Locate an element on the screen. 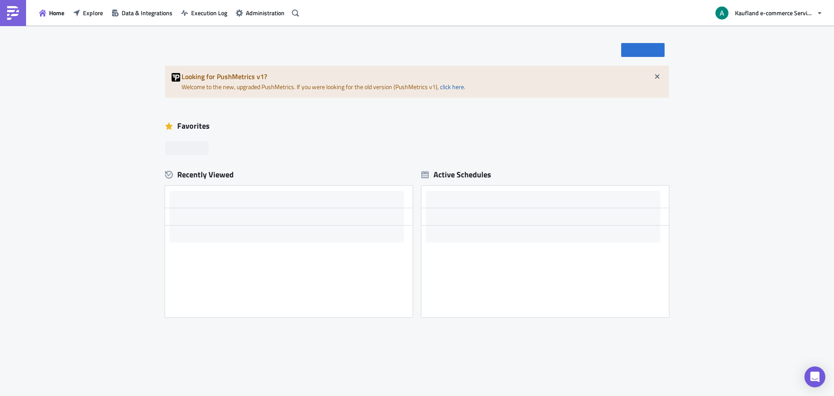 The height and width of the screenshot is (396, 834). div: Open Intercom Messenger is located at coordinates (815, 377).